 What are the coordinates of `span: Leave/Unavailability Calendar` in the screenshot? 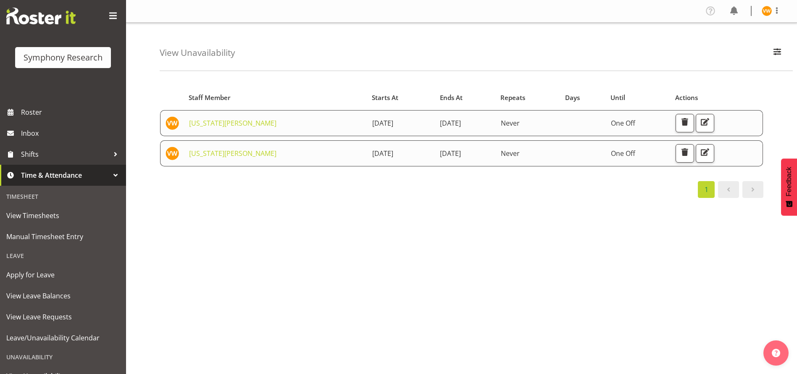 It's located at (63, 338).